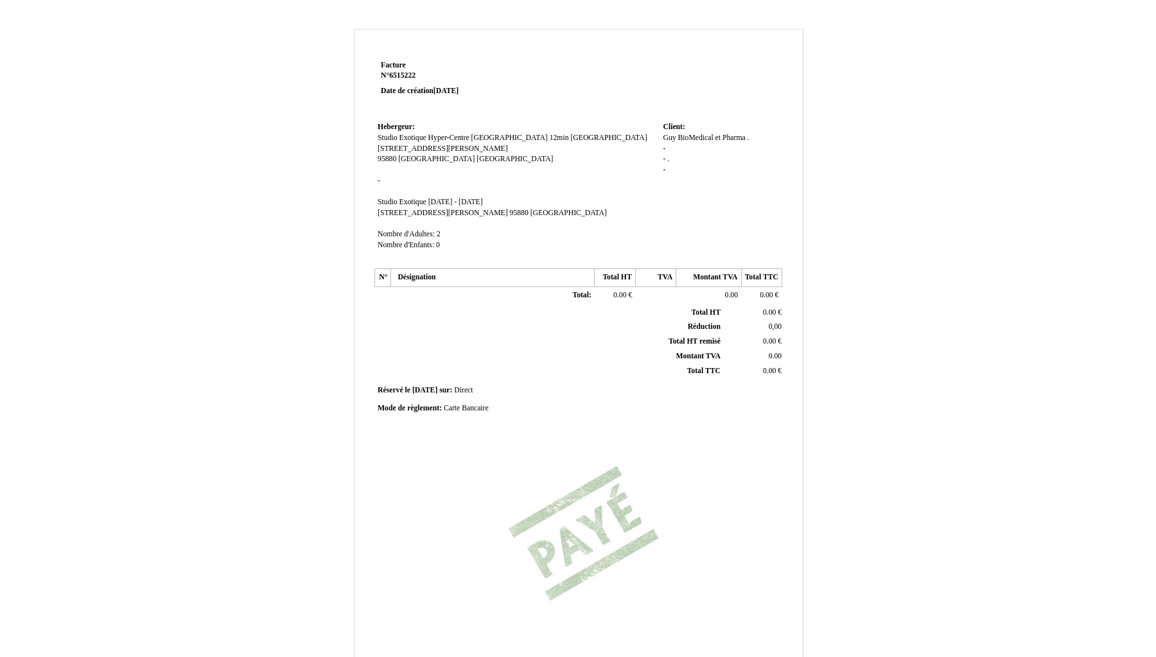 This screenshot has height=657, width=1156. Describe the element at coordinates (706, 312) in the screenshot. I see `span: Total HT` at that location.